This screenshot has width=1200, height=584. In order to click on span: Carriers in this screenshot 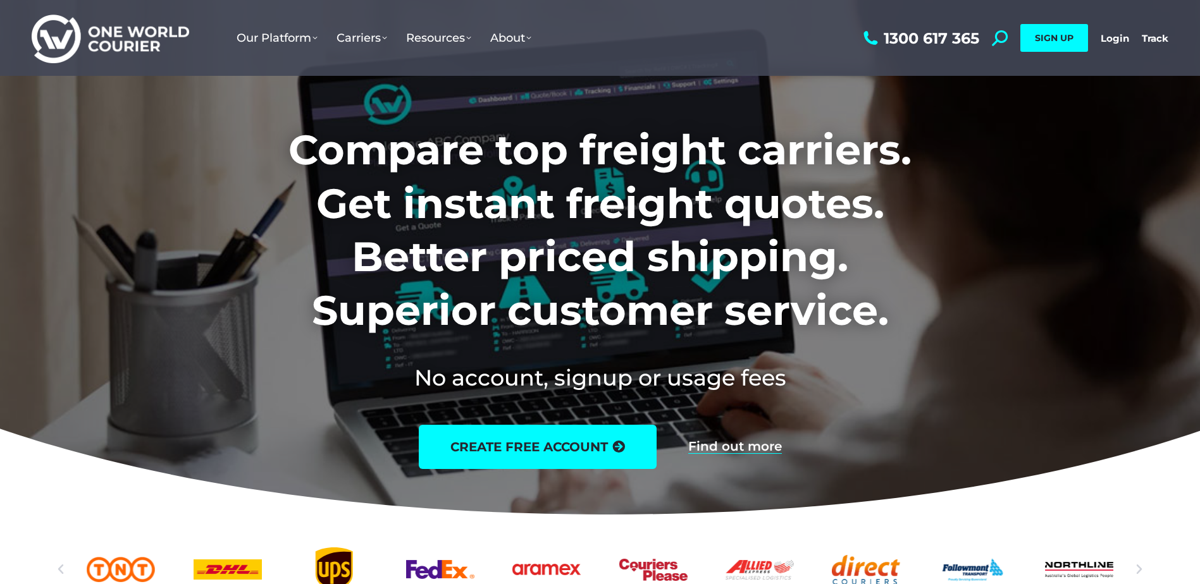, I will do `click(362, 38)`.